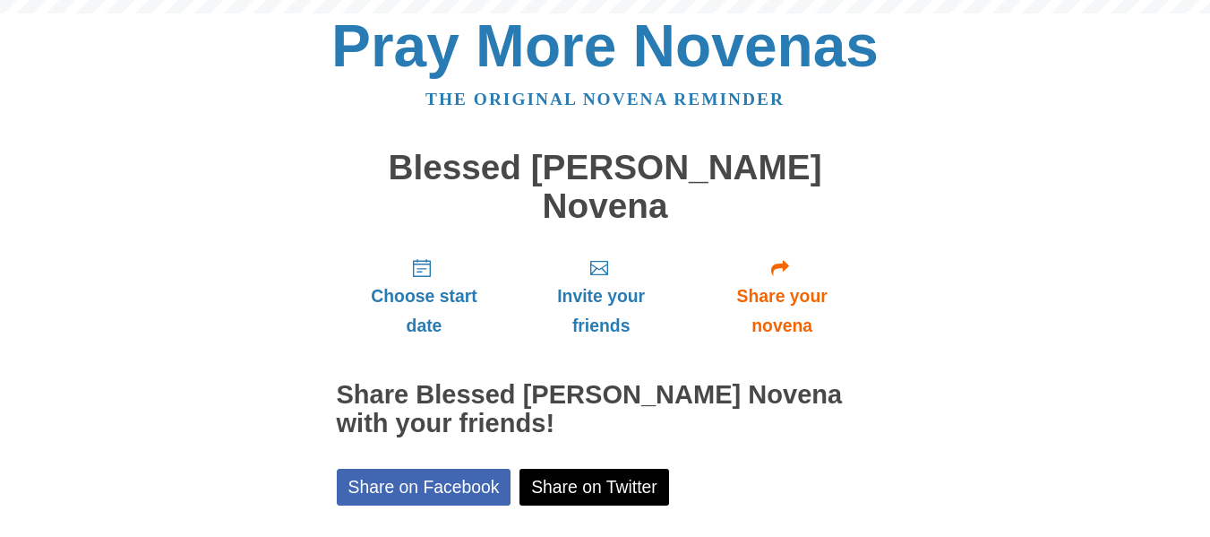  What do you see at coordinates (425, 296) in the screenshot?
I see `a: Choose start date` at bounding box center [425, 296].